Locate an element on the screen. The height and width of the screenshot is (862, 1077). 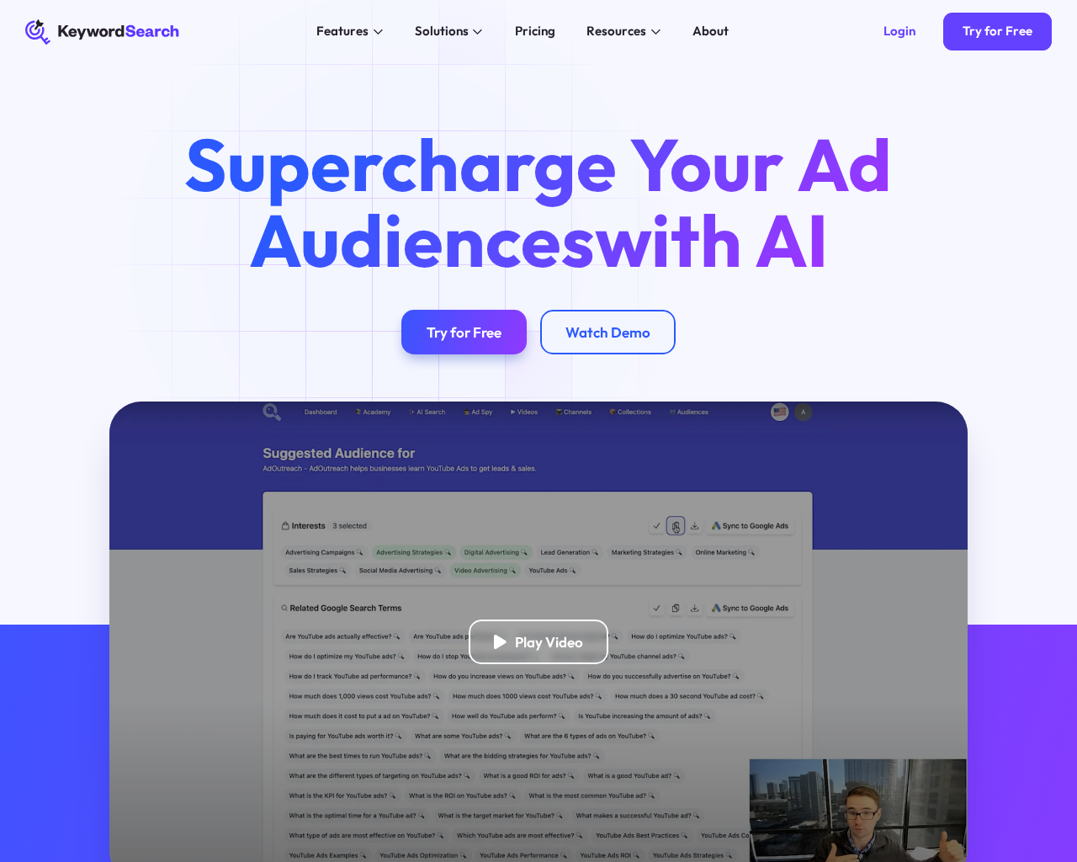
a: Login is located at coordinates (899, 31).